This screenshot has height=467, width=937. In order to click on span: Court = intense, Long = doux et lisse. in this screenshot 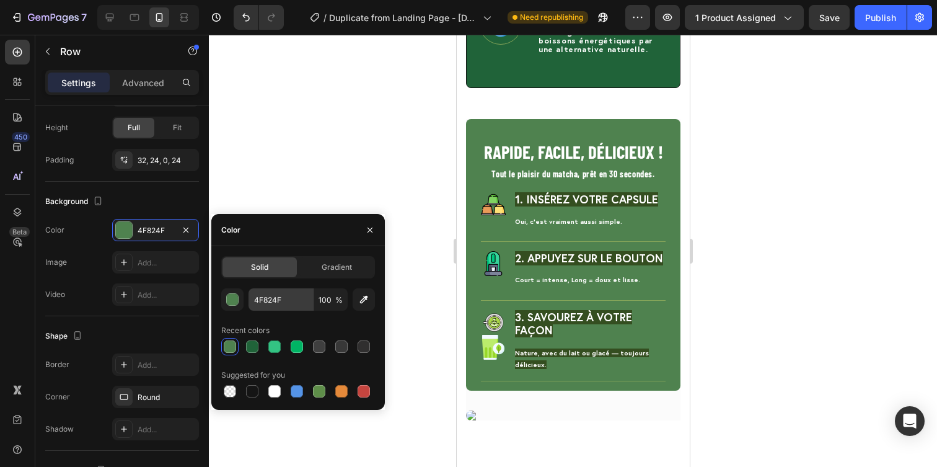, I will do `click(121, 245)`.